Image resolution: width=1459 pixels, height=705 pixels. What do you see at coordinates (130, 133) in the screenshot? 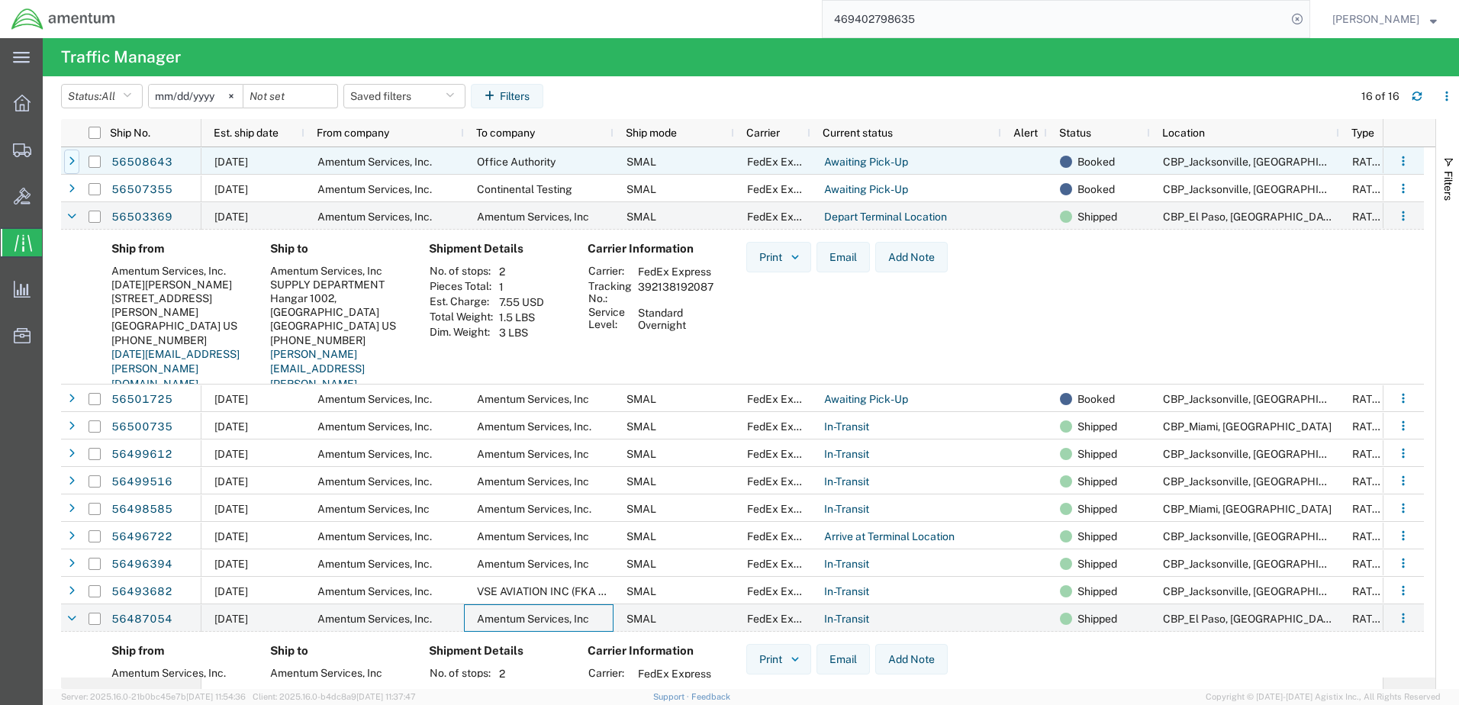
I see `span: Ship No.` at bounding box center [130, 133].